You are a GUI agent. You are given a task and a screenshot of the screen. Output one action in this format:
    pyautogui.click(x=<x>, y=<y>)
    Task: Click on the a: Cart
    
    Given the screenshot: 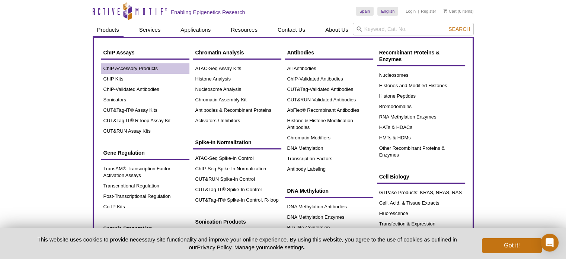 What is the action you would take?
    pyautogui.click(x=450, y=11)
    